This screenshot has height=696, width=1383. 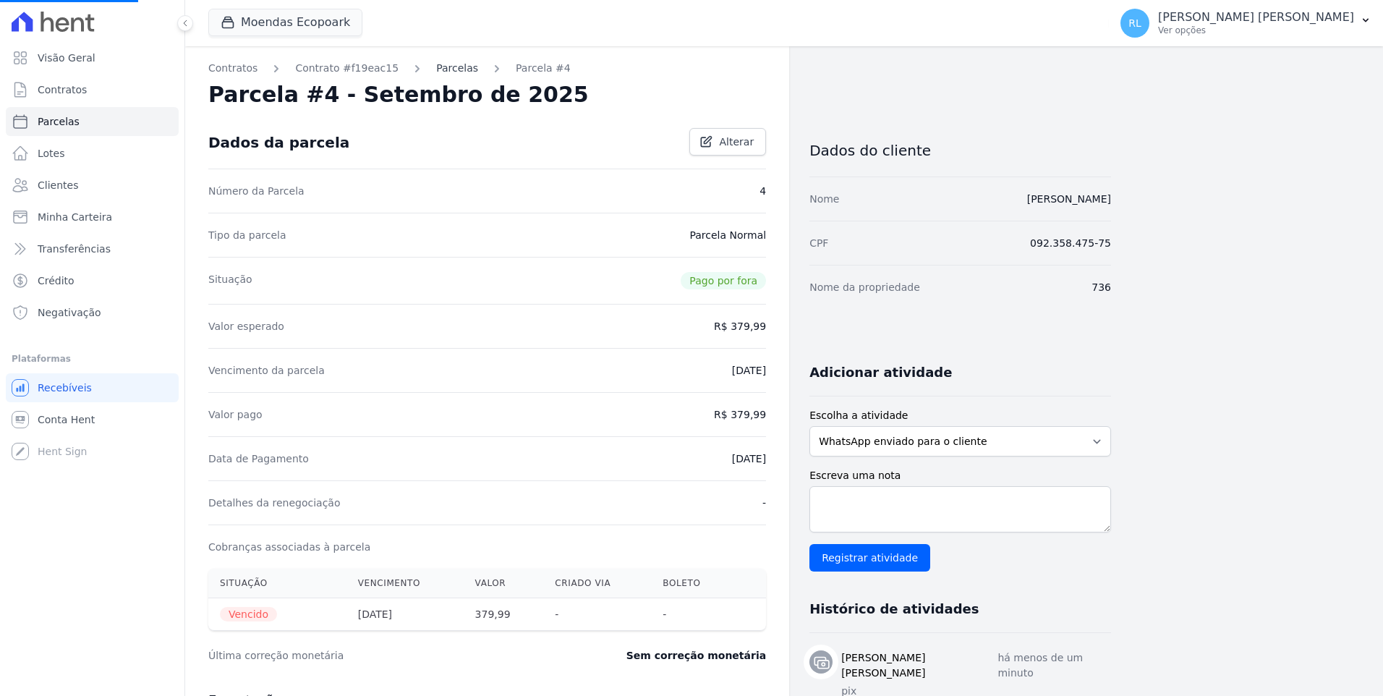 What do you see at coordinates (405, 583) in the screenshot?
I see `th: Vencimento` at bounding box center [405, 583].